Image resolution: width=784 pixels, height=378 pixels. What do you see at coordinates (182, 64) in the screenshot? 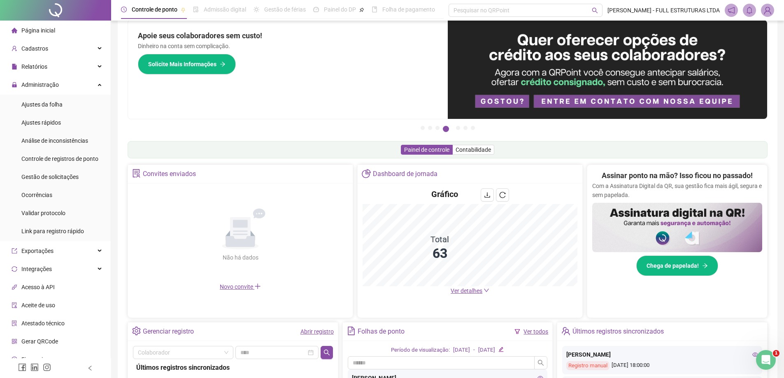
I see `span: Solicite Mais Informações` at bounding box center [182, 64].